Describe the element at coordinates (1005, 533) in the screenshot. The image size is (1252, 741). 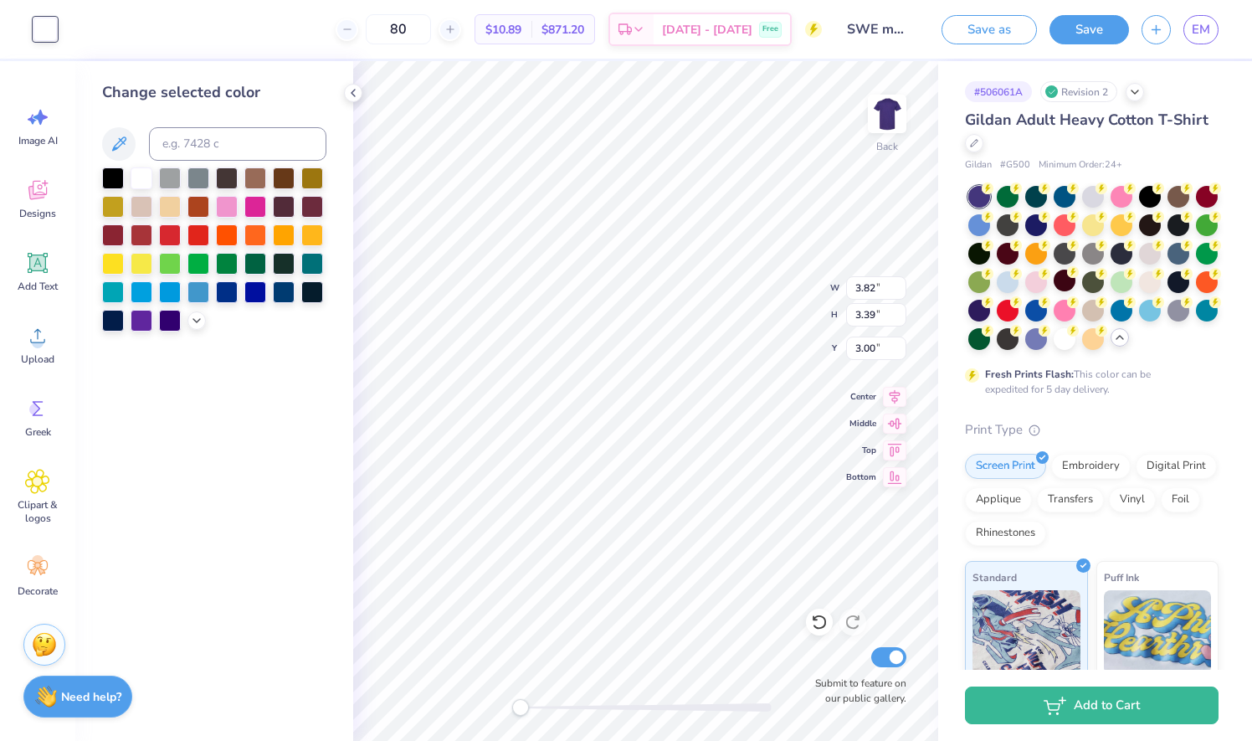
I see `div: Rhinestones` at that location.